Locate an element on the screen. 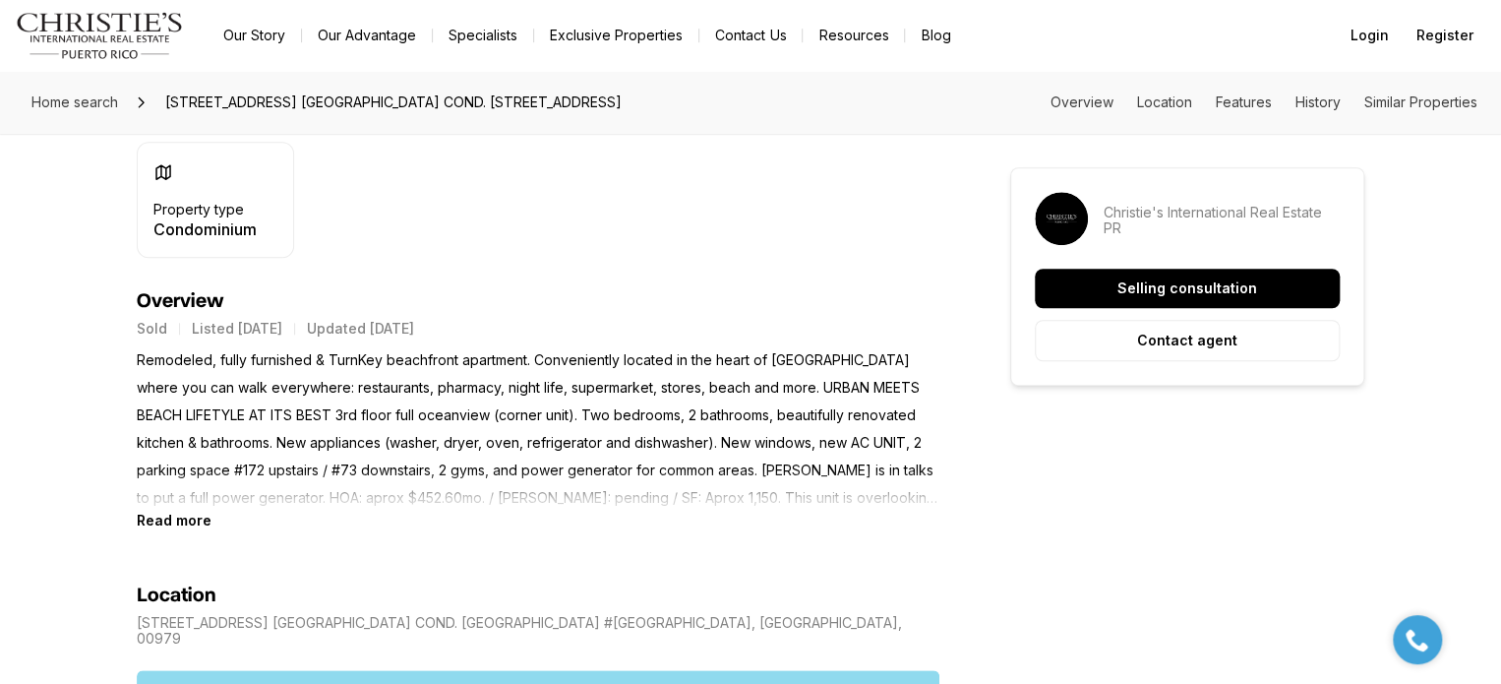 This screenshot has height=684, width=1501. a: Skip to: Location is located at coordinates (1165, 101).